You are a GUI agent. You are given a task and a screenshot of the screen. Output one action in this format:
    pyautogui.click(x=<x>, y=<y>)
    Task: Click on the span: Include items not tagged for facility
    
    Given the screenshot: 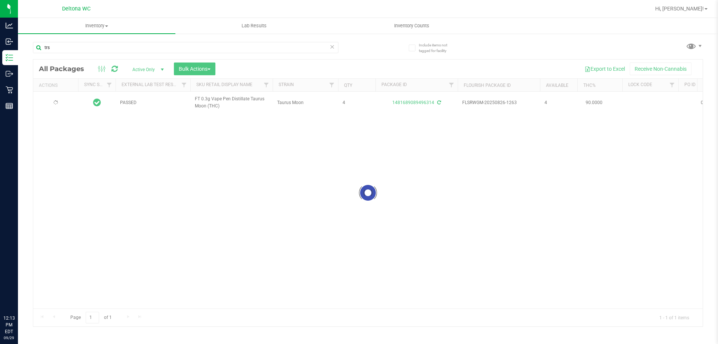 What is the action you would take?
    pyautogui.click(x=437, y=48)
    